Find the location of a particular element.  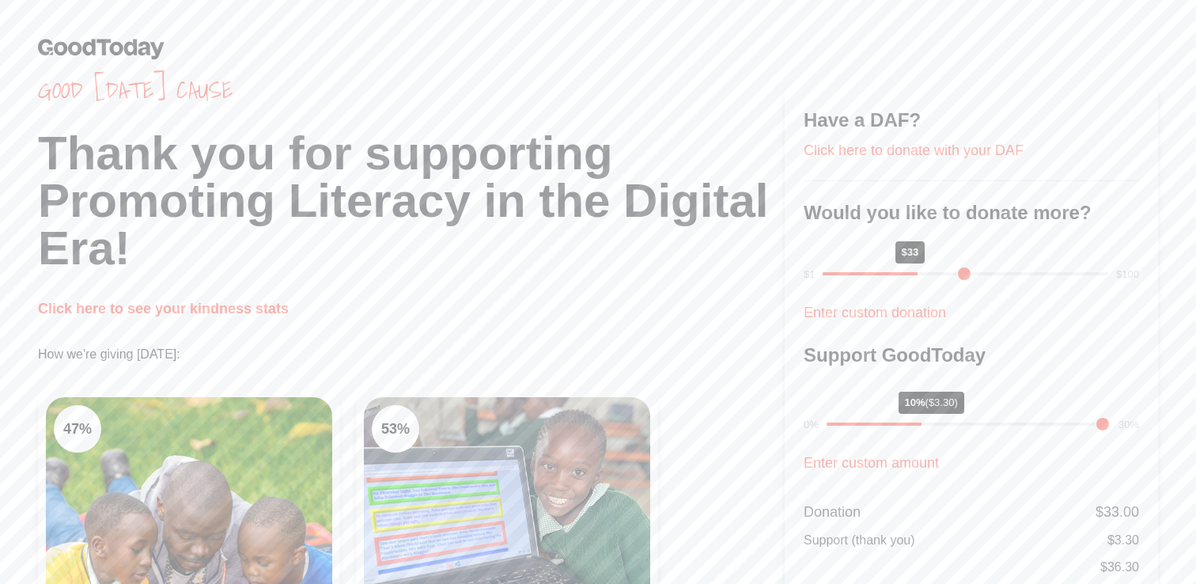

h3: Support GoodToday is located at coordinates (971, 355).